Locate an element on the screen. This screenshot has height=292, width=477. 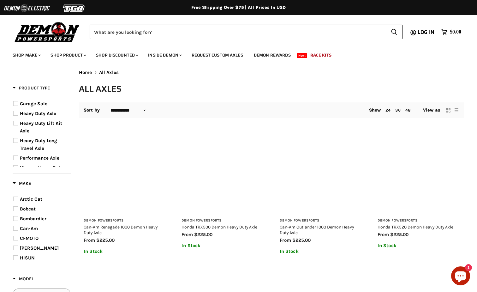
span: CFMOTO is located at coordinates (29, 238).